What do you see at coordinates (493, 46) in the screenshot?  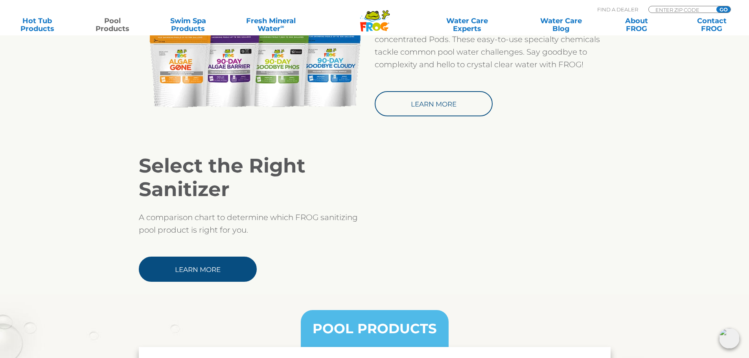 I see `p: Simplify your pool water care with the first line of dry, concentrated Pods. These easy-to-use sp...` at bounding box center [493, 46].